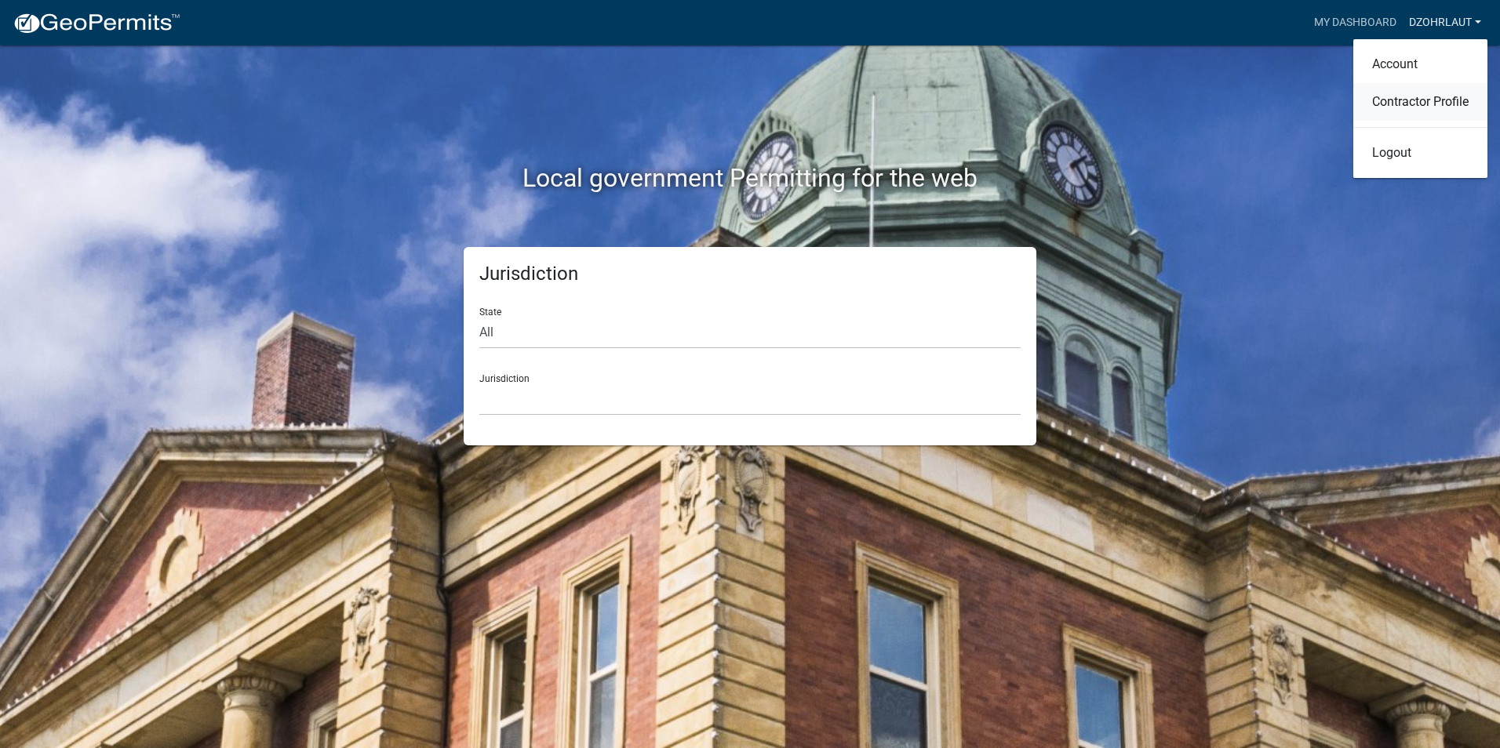 The image size is (1500, 748). What do you see at coordinates (1355, 23) in the screenshot?
I see `a: My Dashboard` at bounding box center [1355, 23].